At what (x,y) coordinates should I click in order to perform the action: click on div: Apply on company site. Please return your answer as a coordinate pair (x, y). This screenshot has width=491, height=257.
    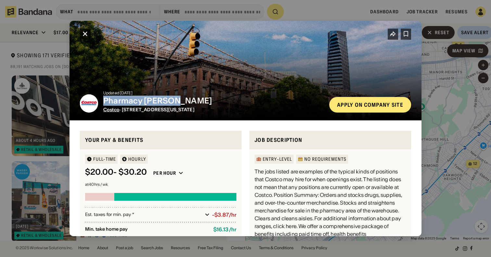
    Looking at the image, I should click on (370, 105).